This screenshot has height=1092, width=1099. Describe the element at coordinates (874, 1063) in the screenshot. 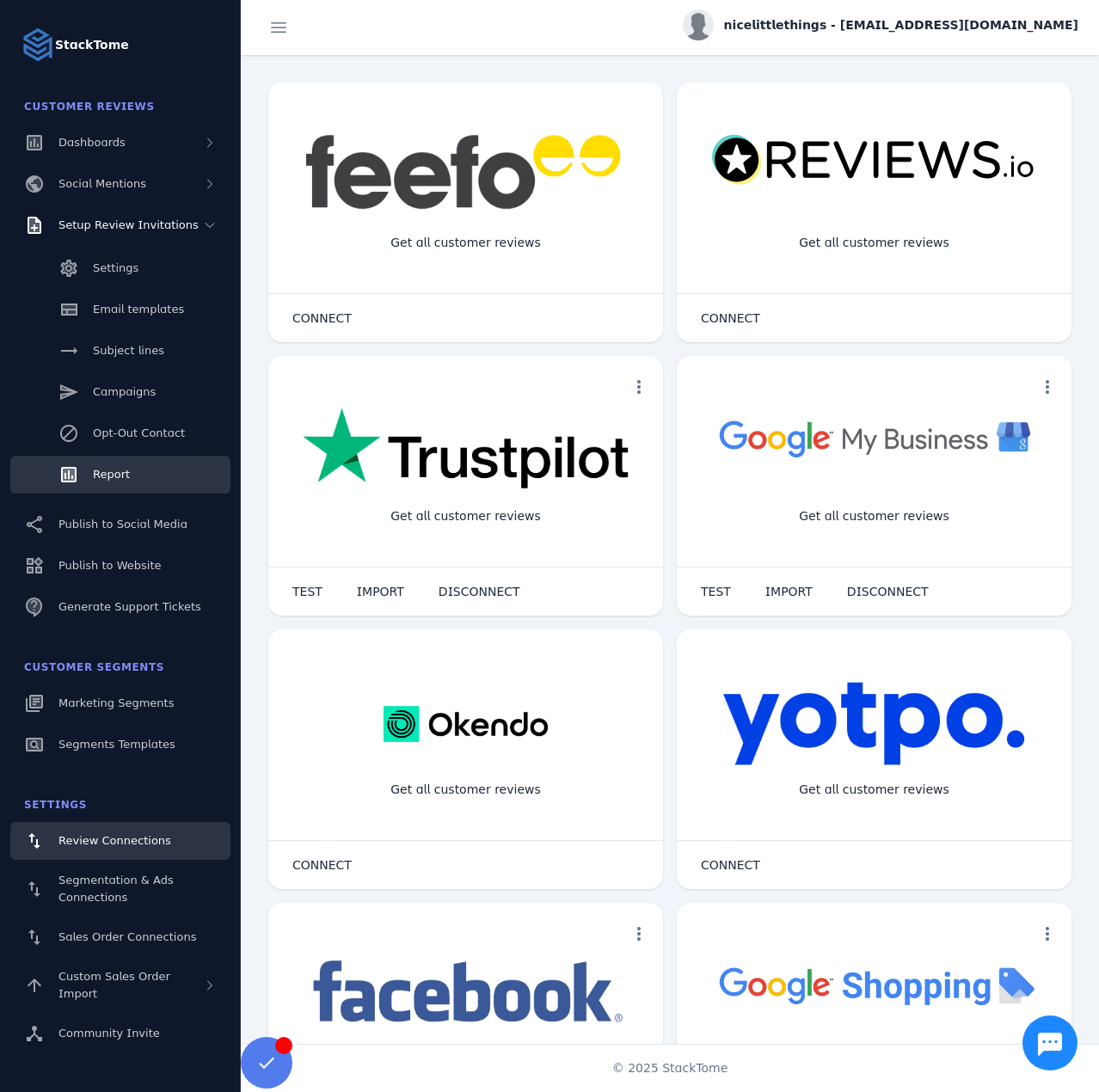

I see `div: Import Products from Google` at that location.